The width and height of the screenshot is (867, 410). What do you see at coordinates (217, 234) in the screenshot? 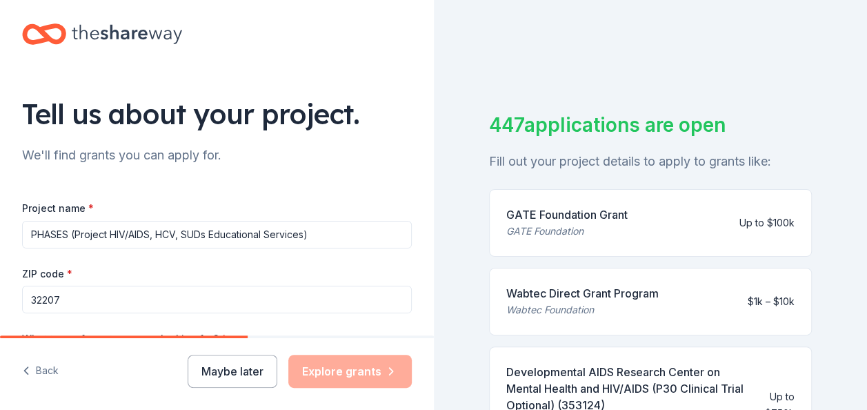
I see `input: After school program` at bounding box center [217, 234].